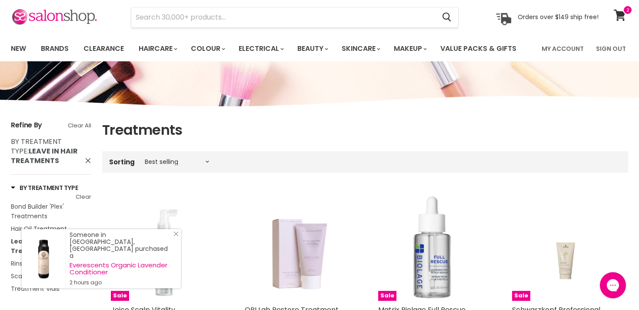 This screenshot has width=639, height=310. I want to click on form: Product, so click(295, 17).